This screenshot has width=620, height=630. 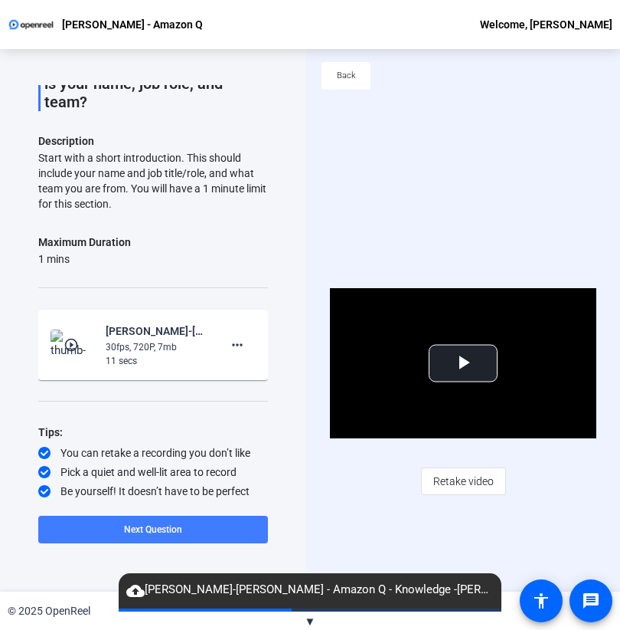 What do you see at coordinates (153, 181) in the screenshot?
I see `div: Start with a short introduction. This should include your name and job title/role, and what team ...` at bounding box center [153, 181].